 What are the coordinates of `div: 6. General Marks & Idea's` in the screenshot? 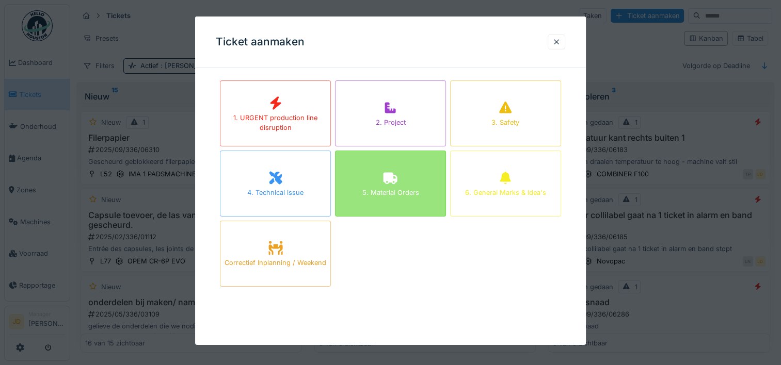 It's located at (505, 193).